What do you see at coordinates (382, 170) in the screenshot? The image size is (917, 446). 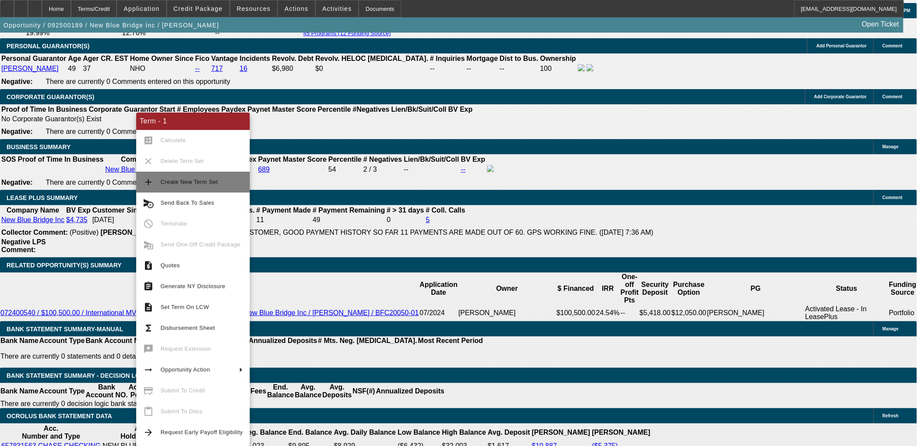 I see `div: 2 / 3` at bounding box center [382, 170].